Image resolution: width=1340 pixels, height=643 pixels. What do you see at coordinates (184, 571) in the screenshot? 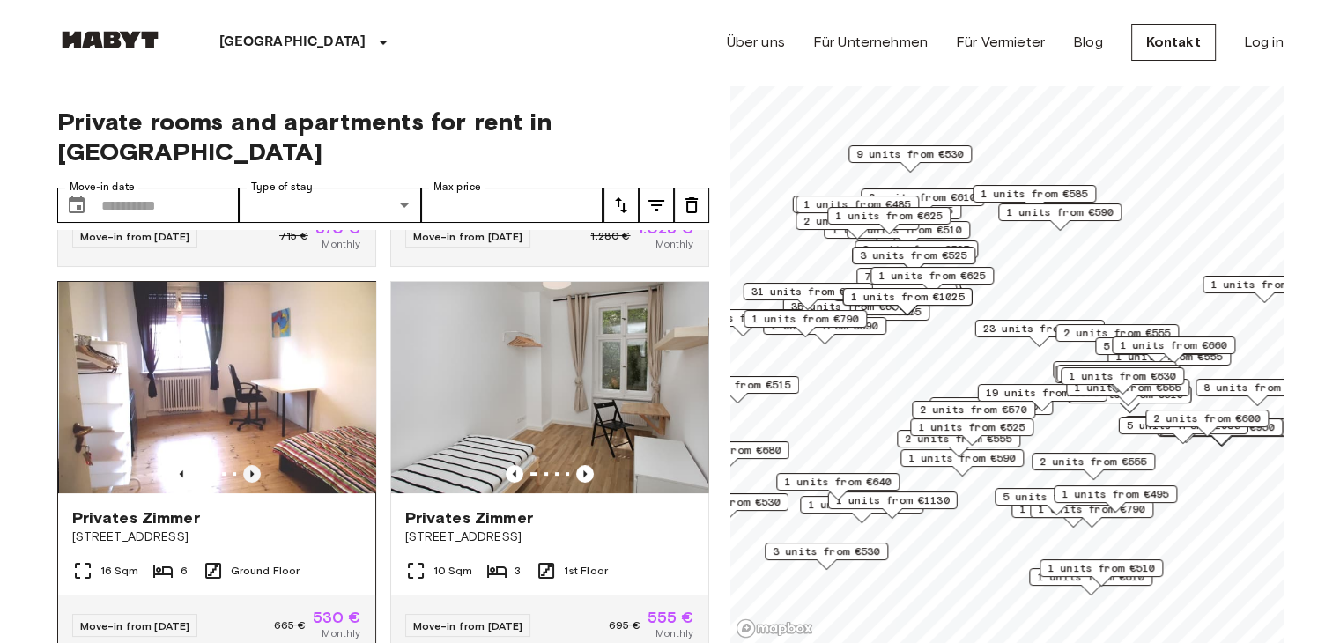
I see `span: 6` at bounding box center [184, 571].